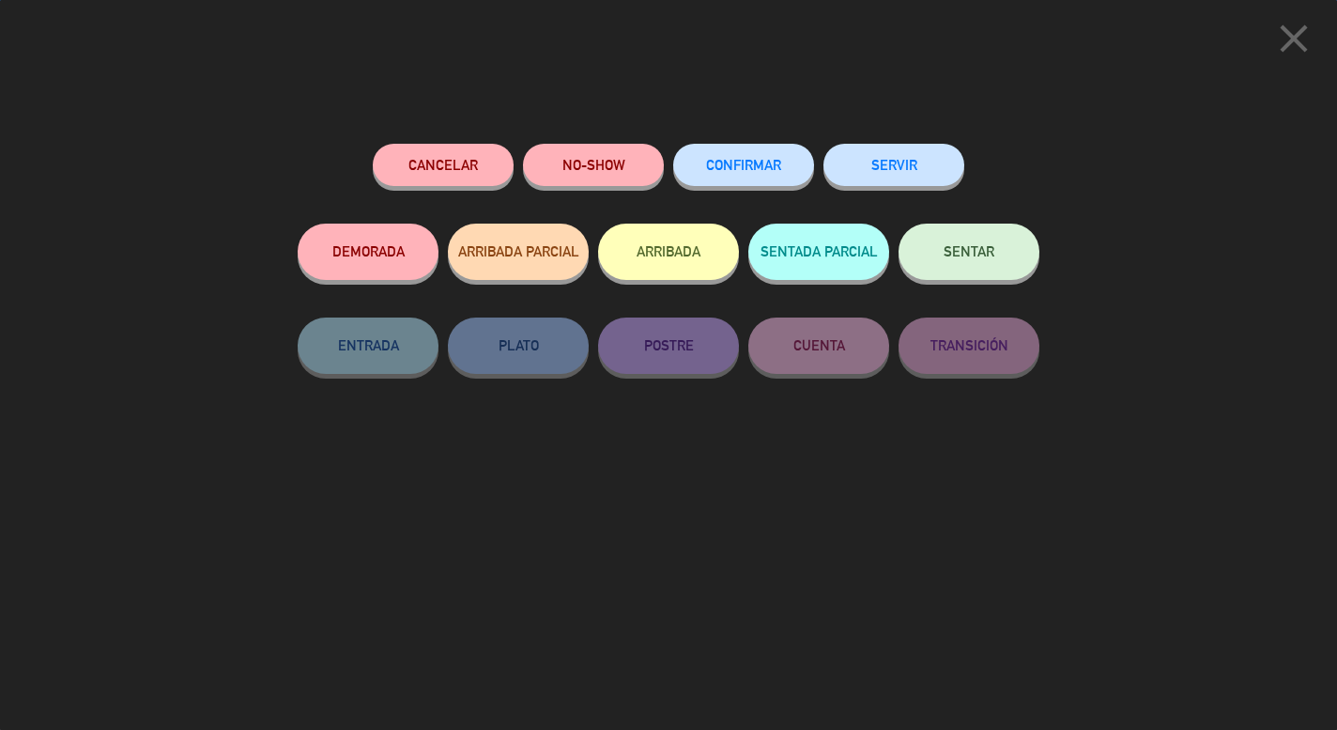 Image resolution: width=1337 pixels, height=730 pixels. What do you see at coordinates (594, 164) in the screenshot?
I see `button: NO-SHOW` at bounding box center [594, 164].